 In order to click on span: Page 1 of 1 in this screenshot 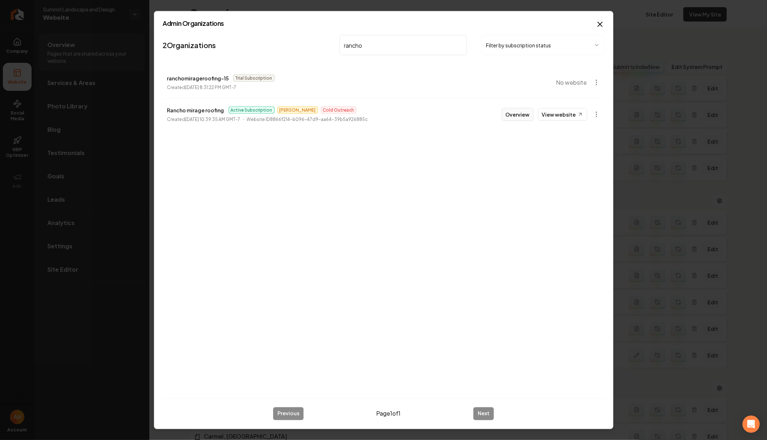, I will do `click(389, 414)`.